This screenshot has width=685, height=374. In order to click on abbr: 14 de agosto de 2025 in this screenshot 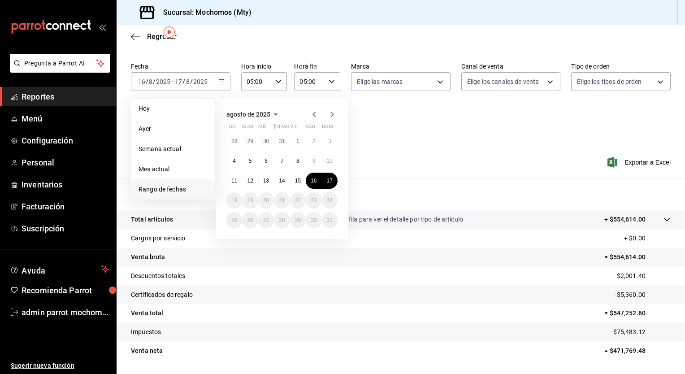, I will do `click(281, 181)`.